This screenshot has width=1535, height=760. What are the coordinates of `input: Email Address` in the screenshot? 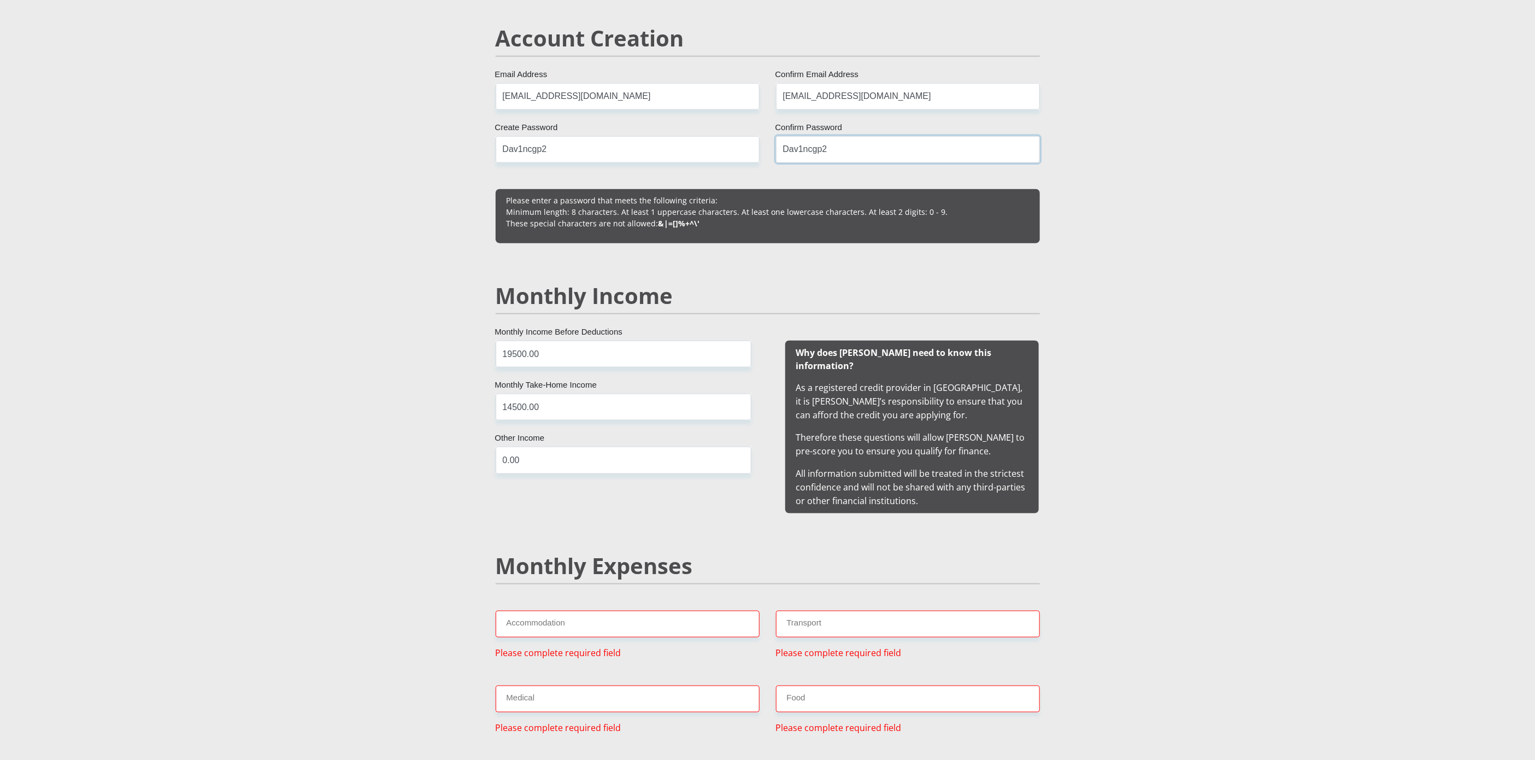 It's located at (628, 96).